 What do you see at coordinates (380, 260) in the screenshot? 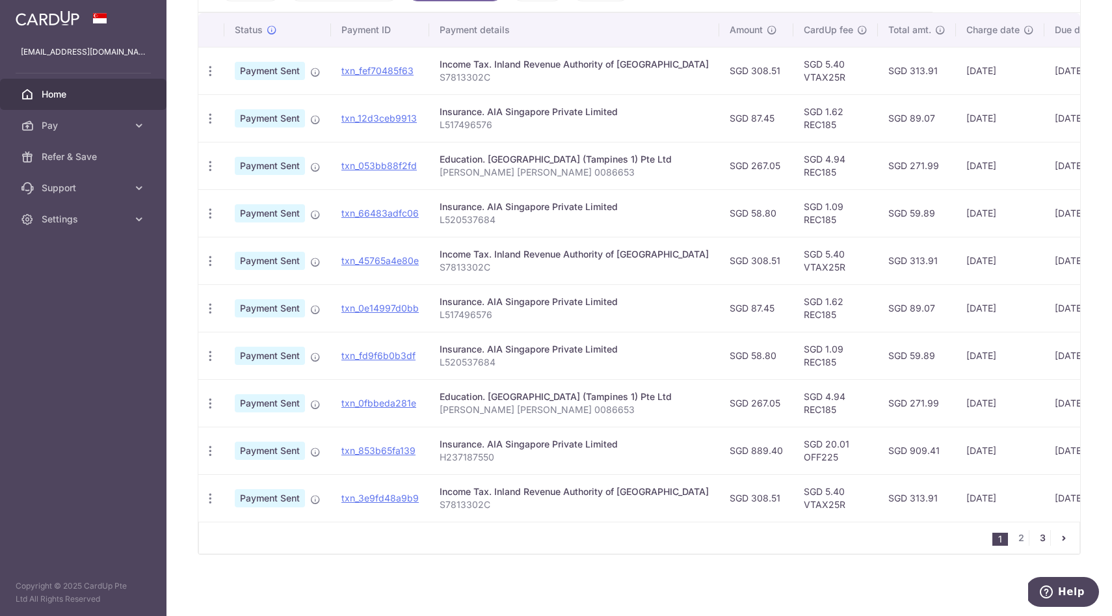
I see `a: txn_45765a4e80e` at bounding box center [380, 260].